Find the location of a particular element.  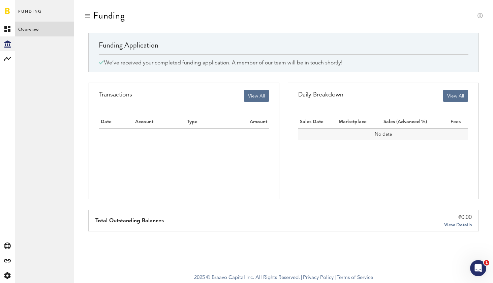

th: Amount is located at coordinates (243, 122).